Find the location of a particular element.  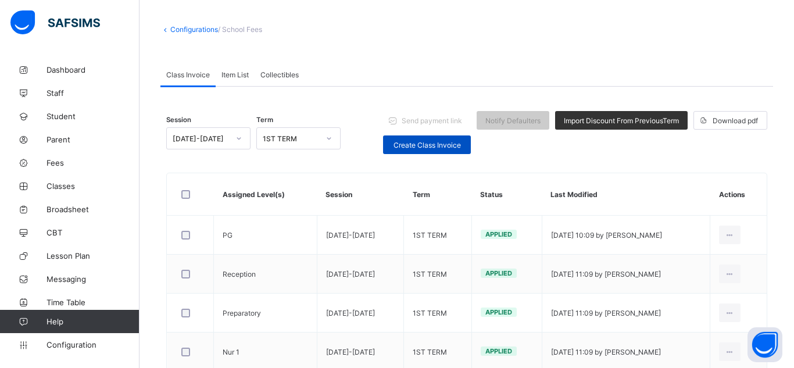

span: Time Table is located at coordinates (93, 302).